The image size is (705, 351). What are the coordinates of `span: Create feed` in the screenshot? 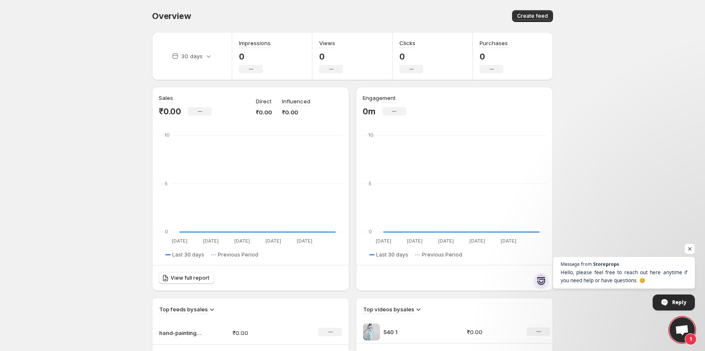 It's located at (532, 16).